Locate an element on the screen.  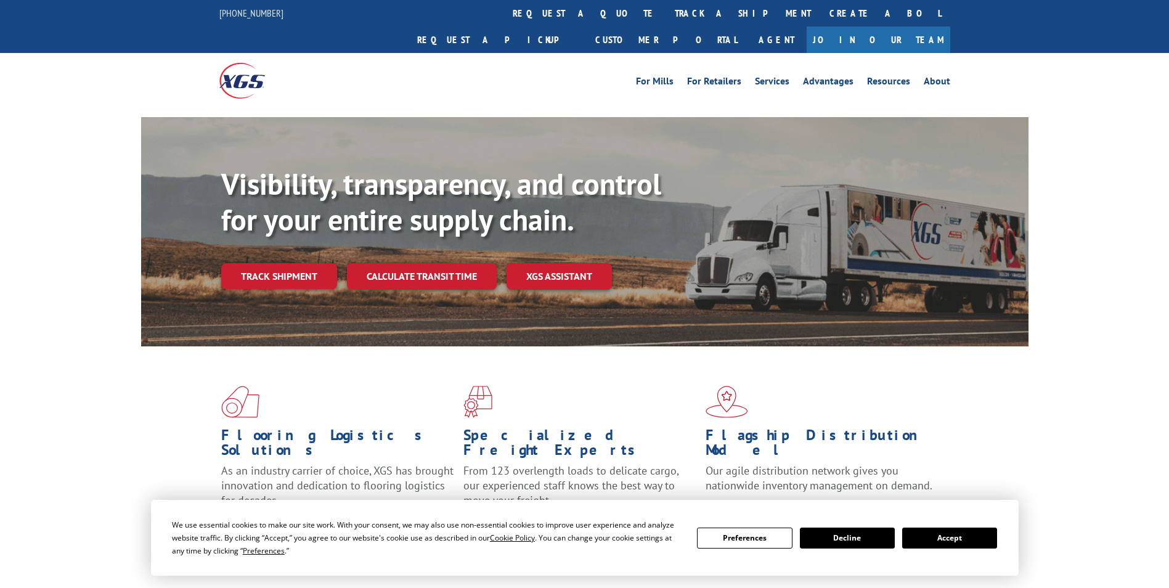
a: Join Our Team is located at coordinates (878, 39).